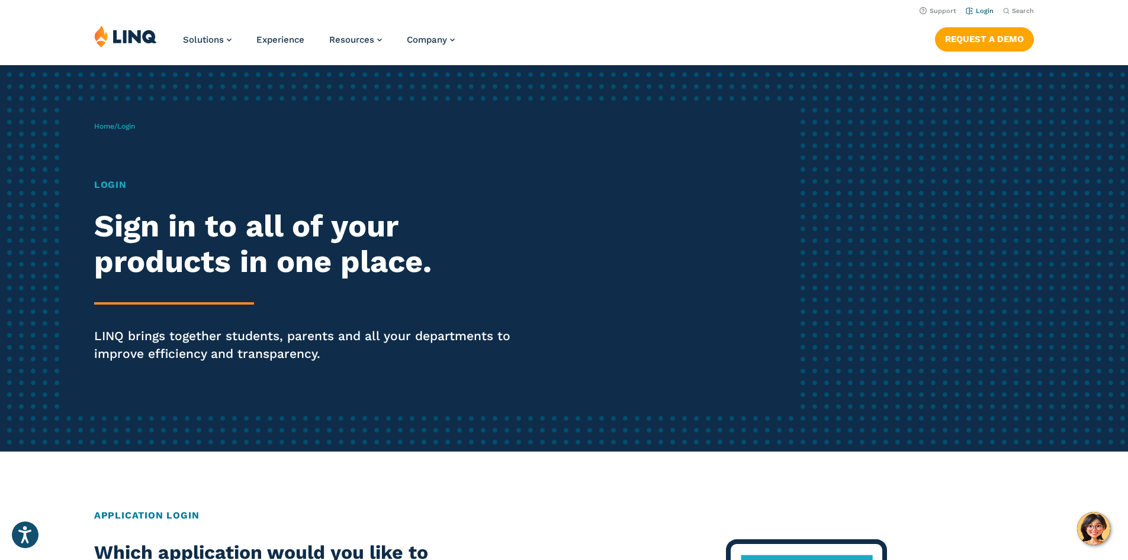  I want to click on span: Experience, so click(280, 40).